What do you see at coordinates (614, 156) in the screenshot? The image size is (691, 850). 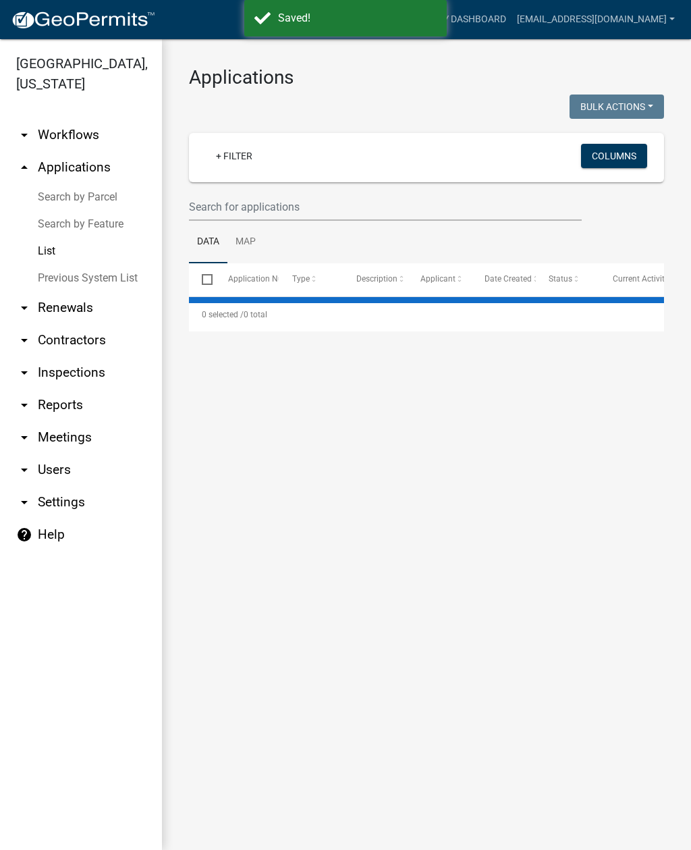 I see `button: Columns` at bounding box center [614, 156].